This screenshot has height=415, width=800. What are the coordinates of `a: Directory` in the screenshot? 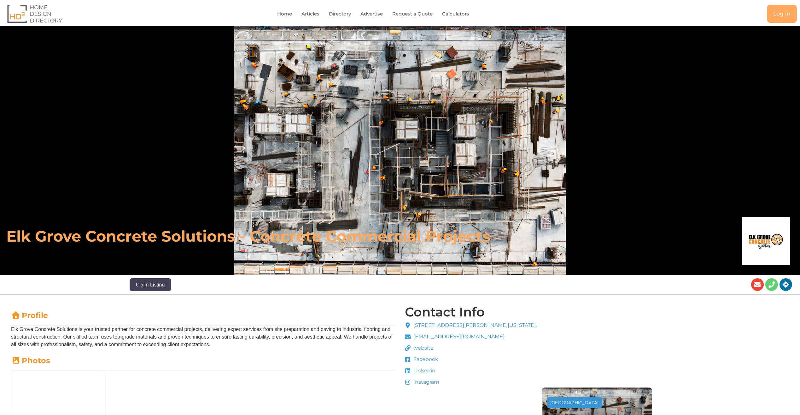 It's located at (340, 14).